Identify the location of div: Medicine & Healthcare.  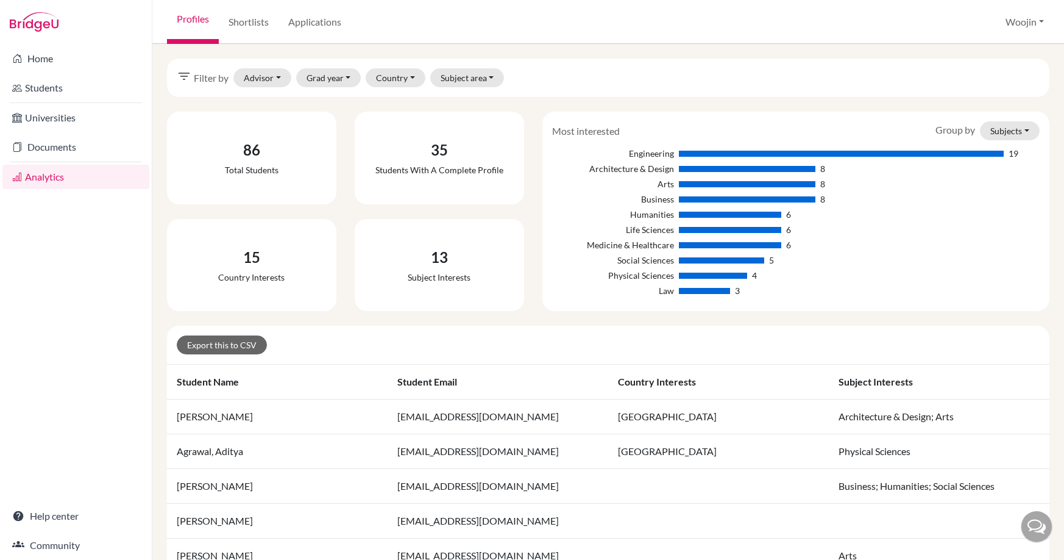
(613, 244).